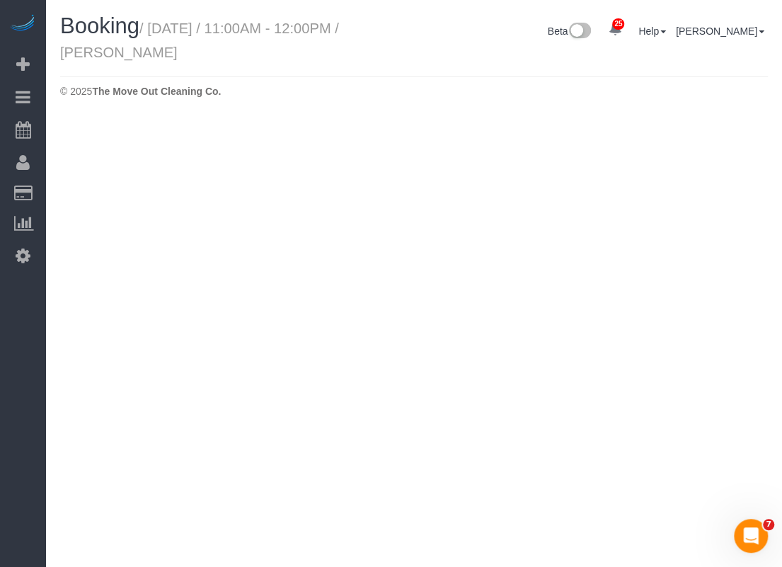 The height and width of the screenshot is (567, 782). Describe the element at coordinates (768, 524) in the screenshot. I see `span: 7` at that location.